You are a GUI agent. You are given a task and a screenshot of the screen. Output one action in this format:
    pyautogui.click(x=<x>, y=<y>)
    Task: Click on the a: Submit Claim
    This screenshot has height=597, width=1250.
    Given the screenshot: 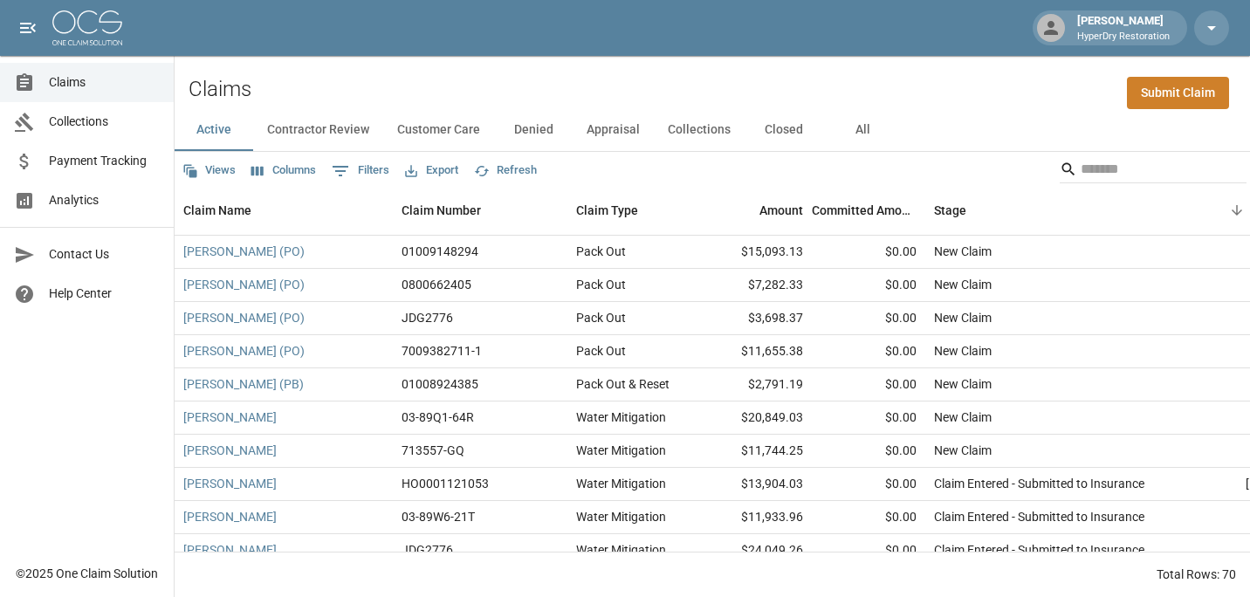 What is the action you would take?
    pyautogui.click(x=1177, y=93)
    